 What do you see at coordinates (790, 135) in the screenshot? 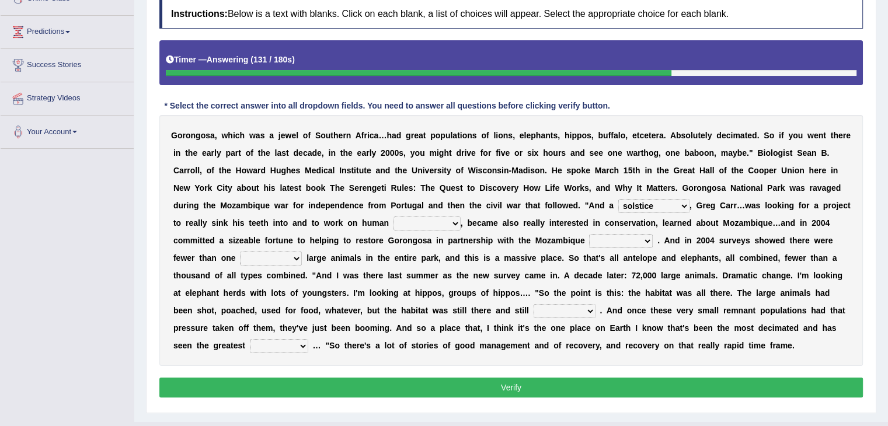
I see `b: y` at bounding box center [790, 135].